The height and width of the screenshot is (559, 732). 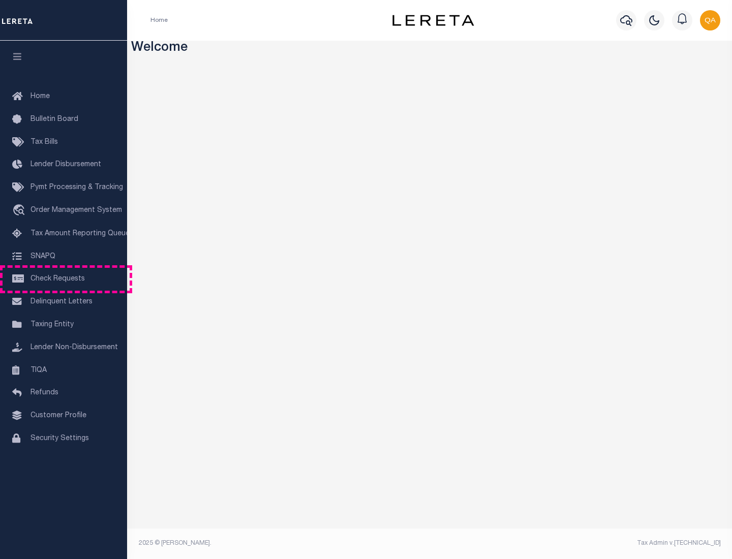 I want to click on li: Home, so click(x=159, y=20).